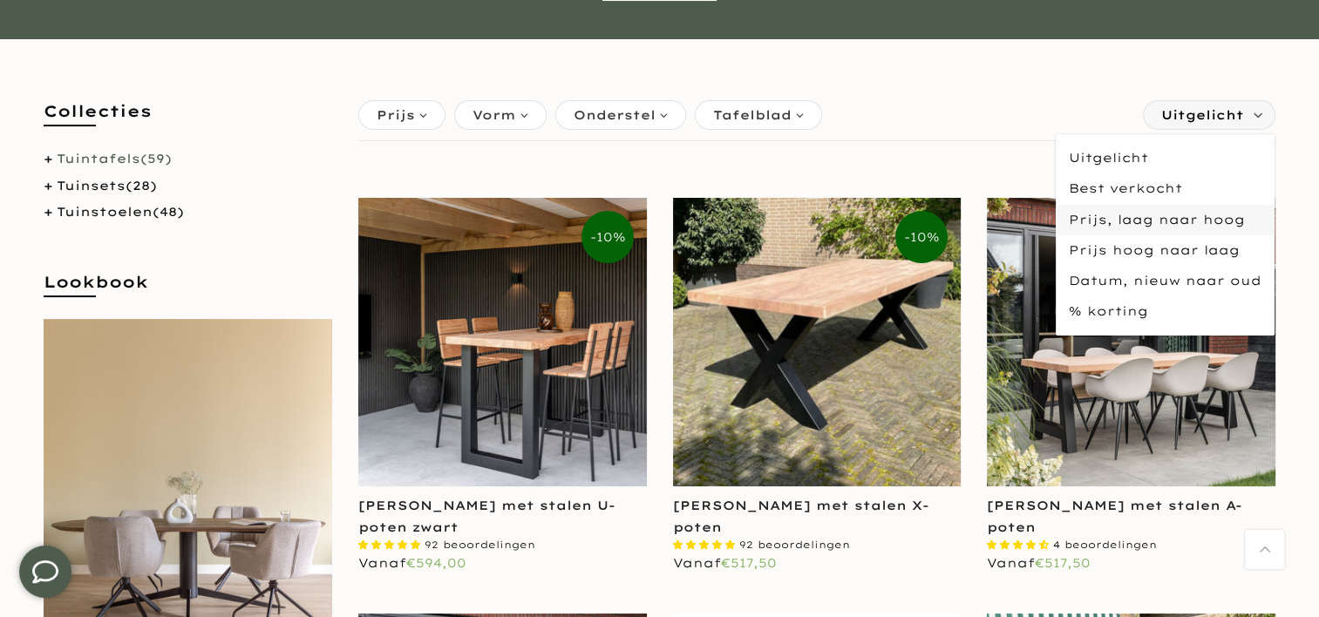  What do you see at coordinates (1164, 188) in the screenshot?
I see `span: Best verkocht` at bounding box center [1164, 188].